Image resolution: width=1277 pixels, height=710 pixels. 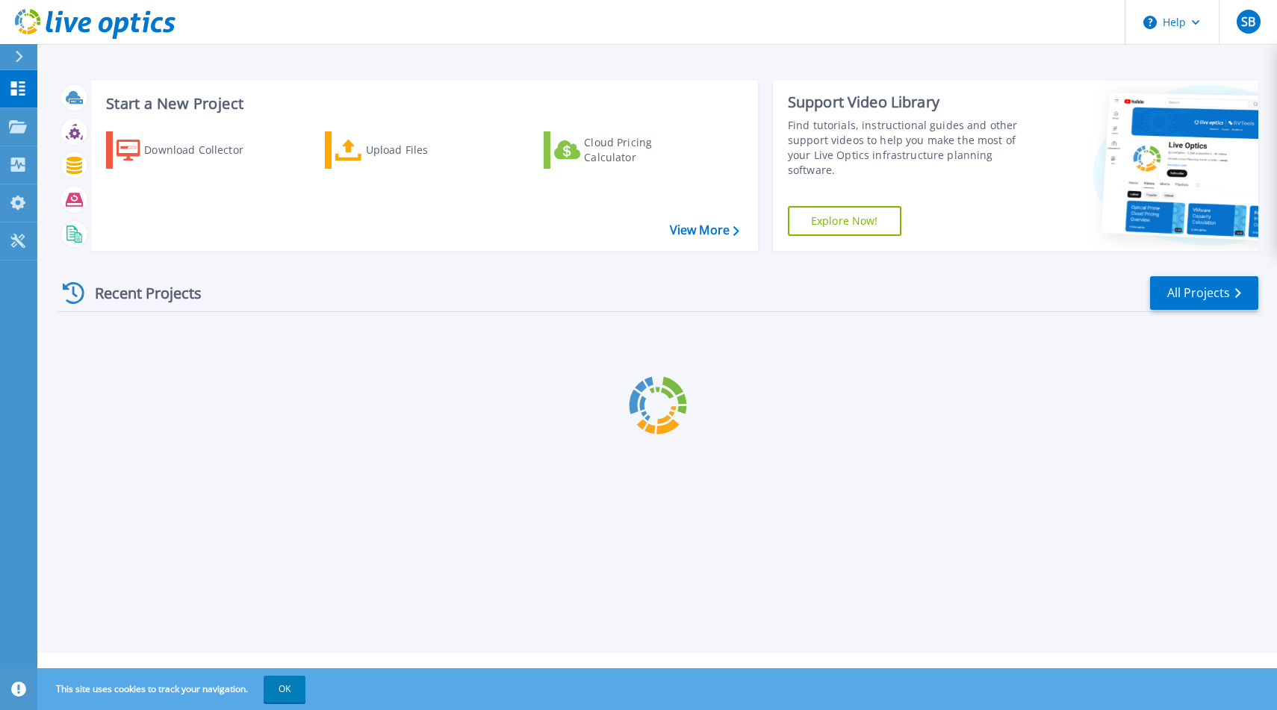 I want to click on span: This site uses cookies to track your navigation., so click(x=173, y=689).